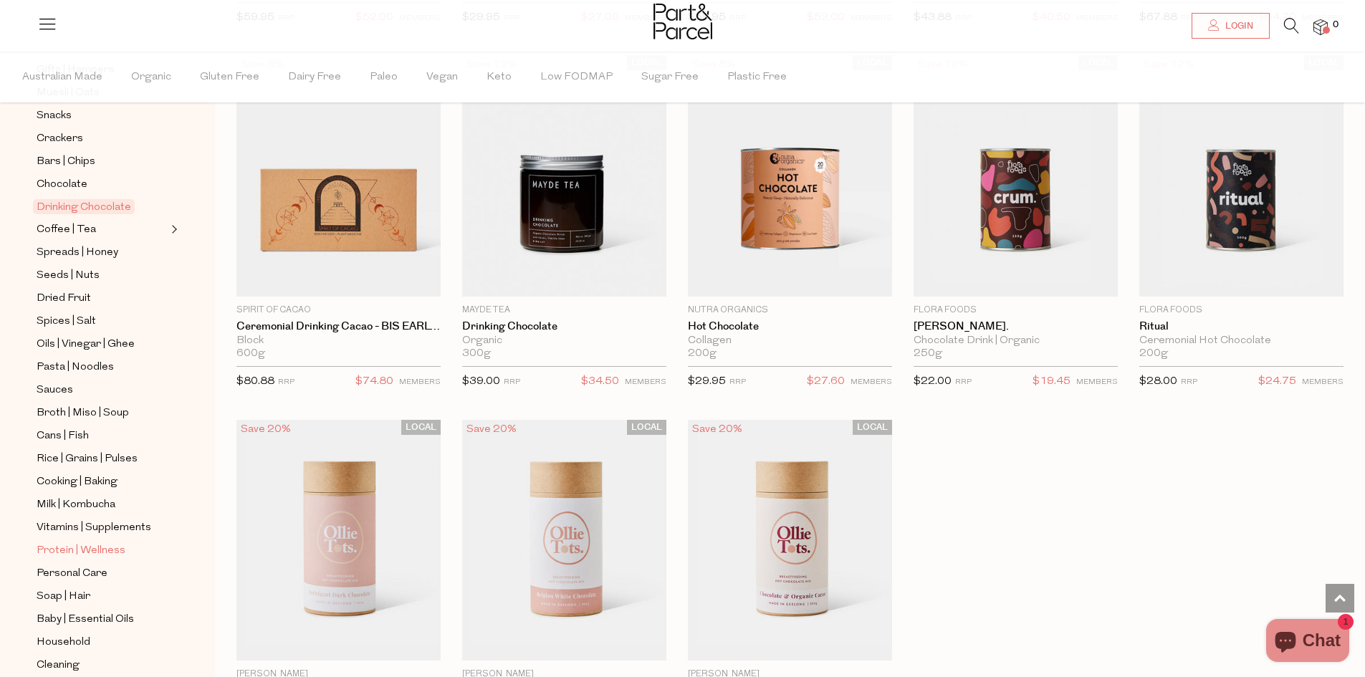  I want to click on a: Snacks, so click(102, 115).